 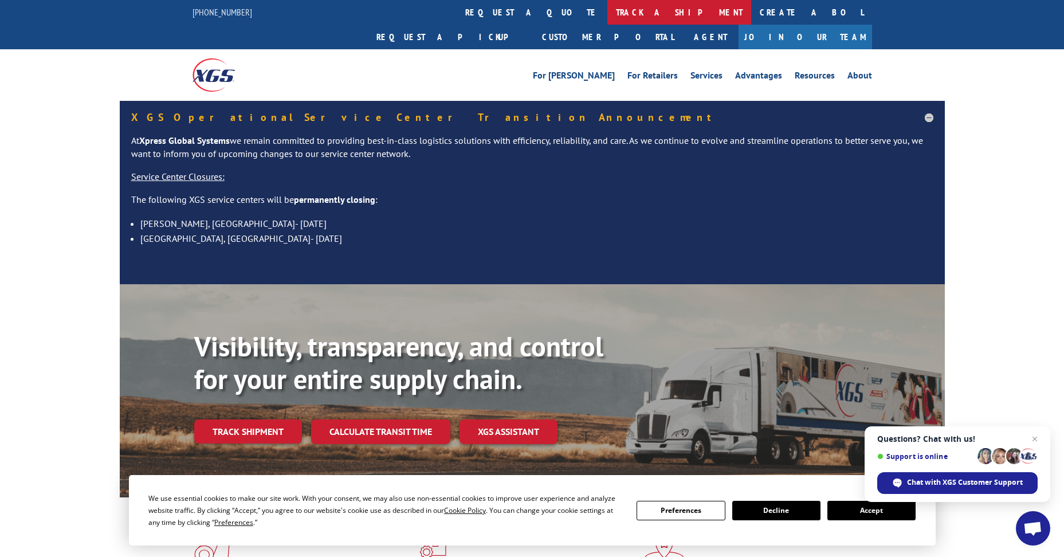 I want to click on a: XGS ASSISTANT, so click(x=508, y=431).